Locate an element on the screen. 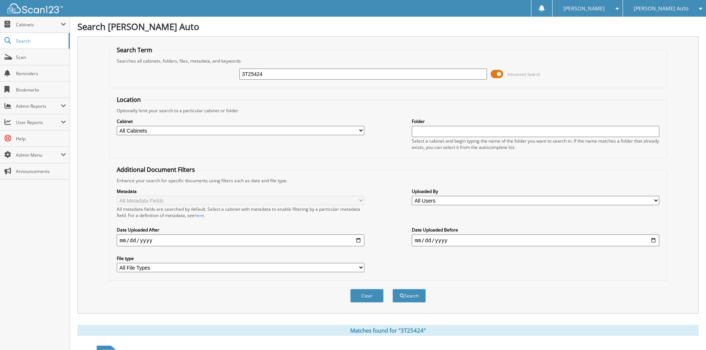  div: All metadata fields are searched by default. Select a cabinet with metadata to enable filtering b... is located at coordinates (241, 212).